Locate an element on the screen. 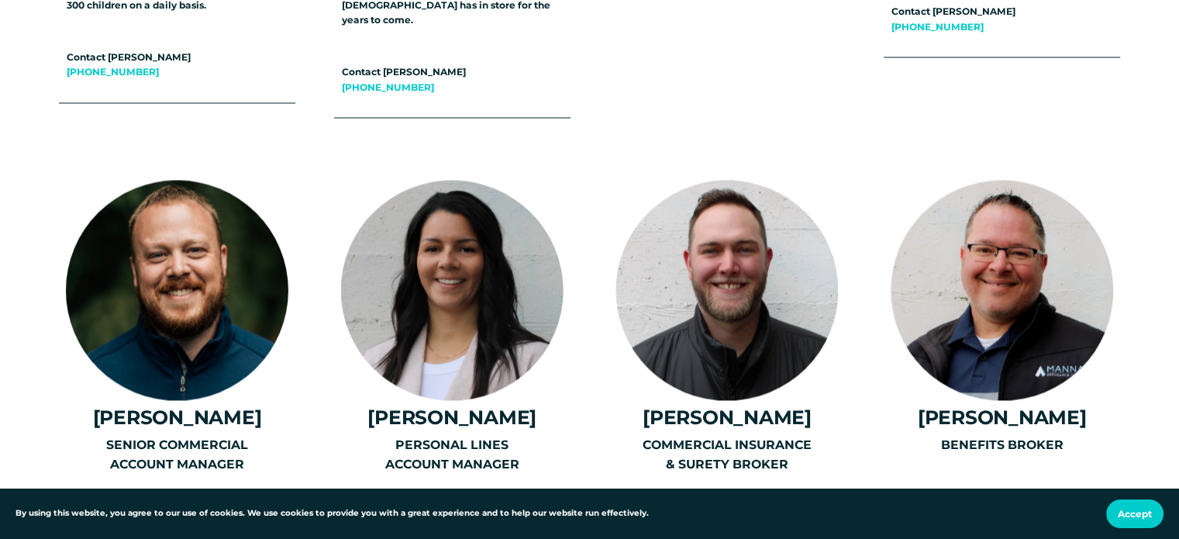 The height and width of the screenshot is (539, 1179). p: BENEFITS BROKER is located at coordinates (1001, 443).